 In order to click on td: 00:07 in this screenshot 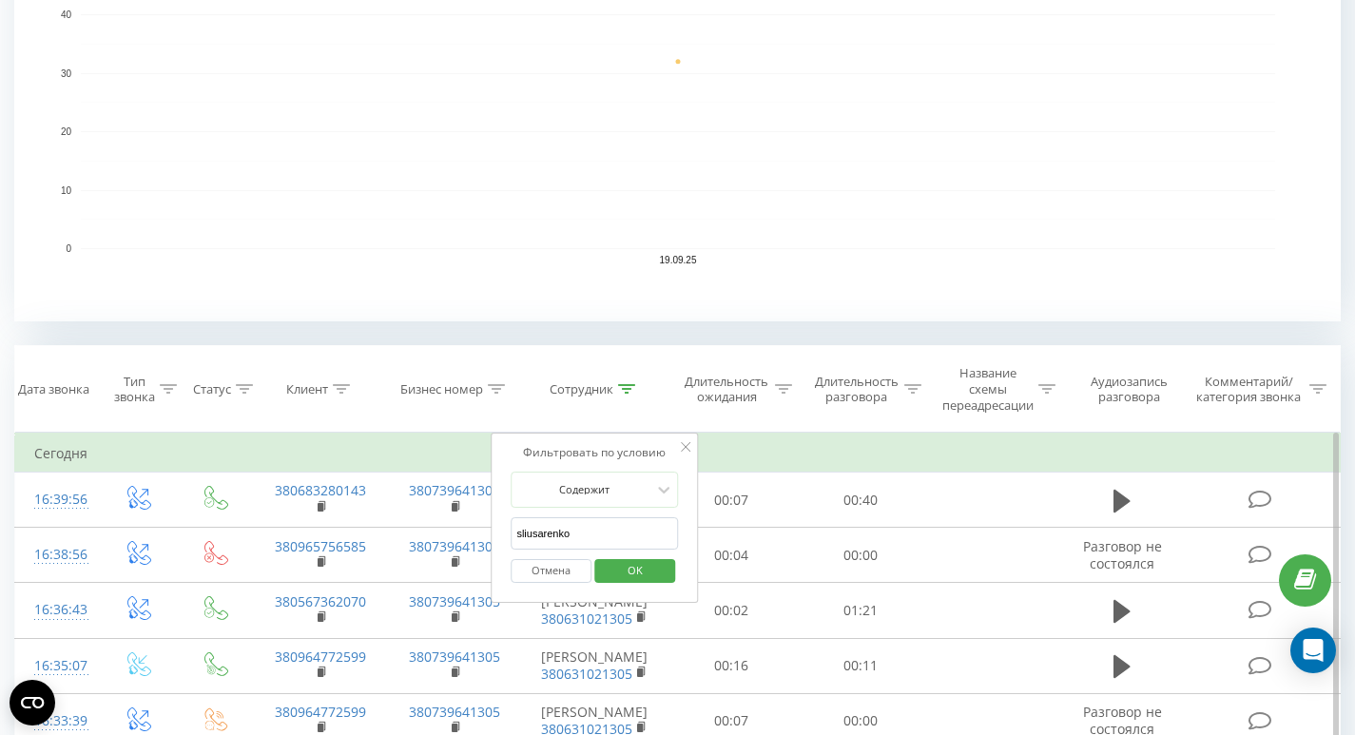, I will do `click(731, 500)`.